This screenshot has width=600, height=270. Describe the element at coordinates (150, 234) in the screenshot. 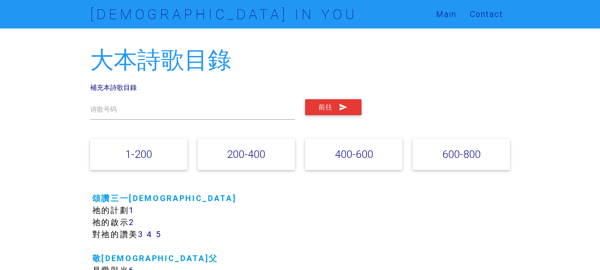

I see `a: 4` at that location.